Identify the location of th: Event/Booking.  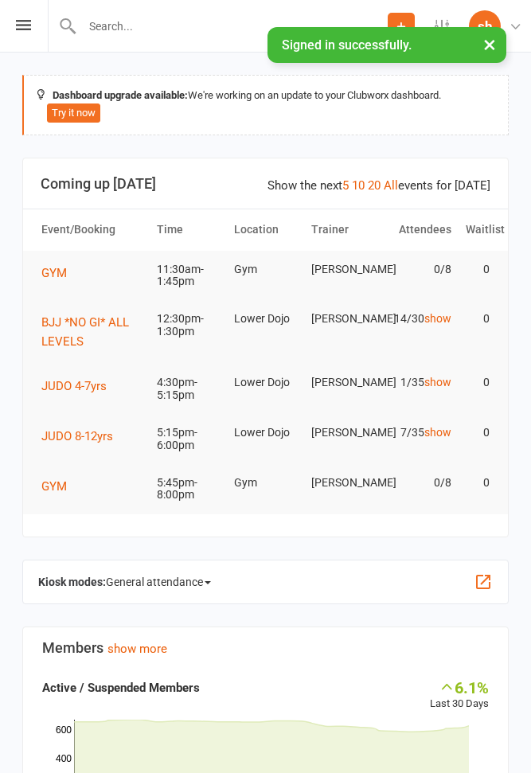
(92, 229).